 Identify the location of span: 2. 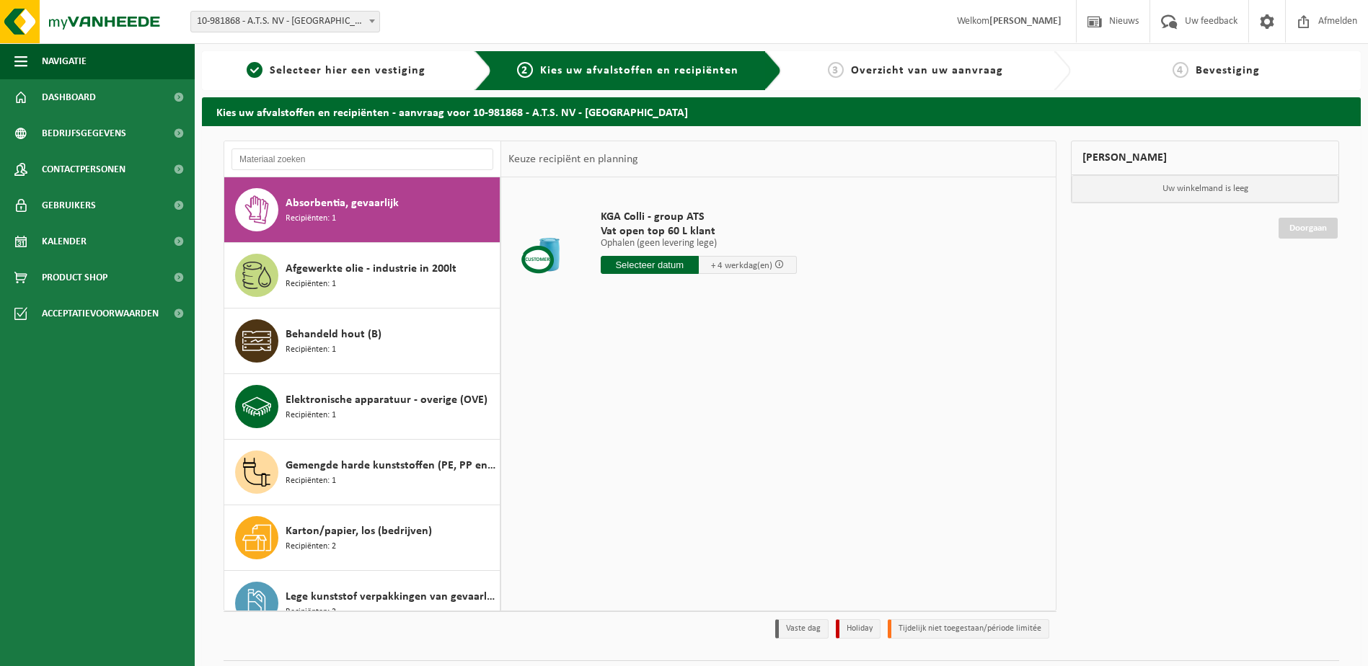
(525, 70).